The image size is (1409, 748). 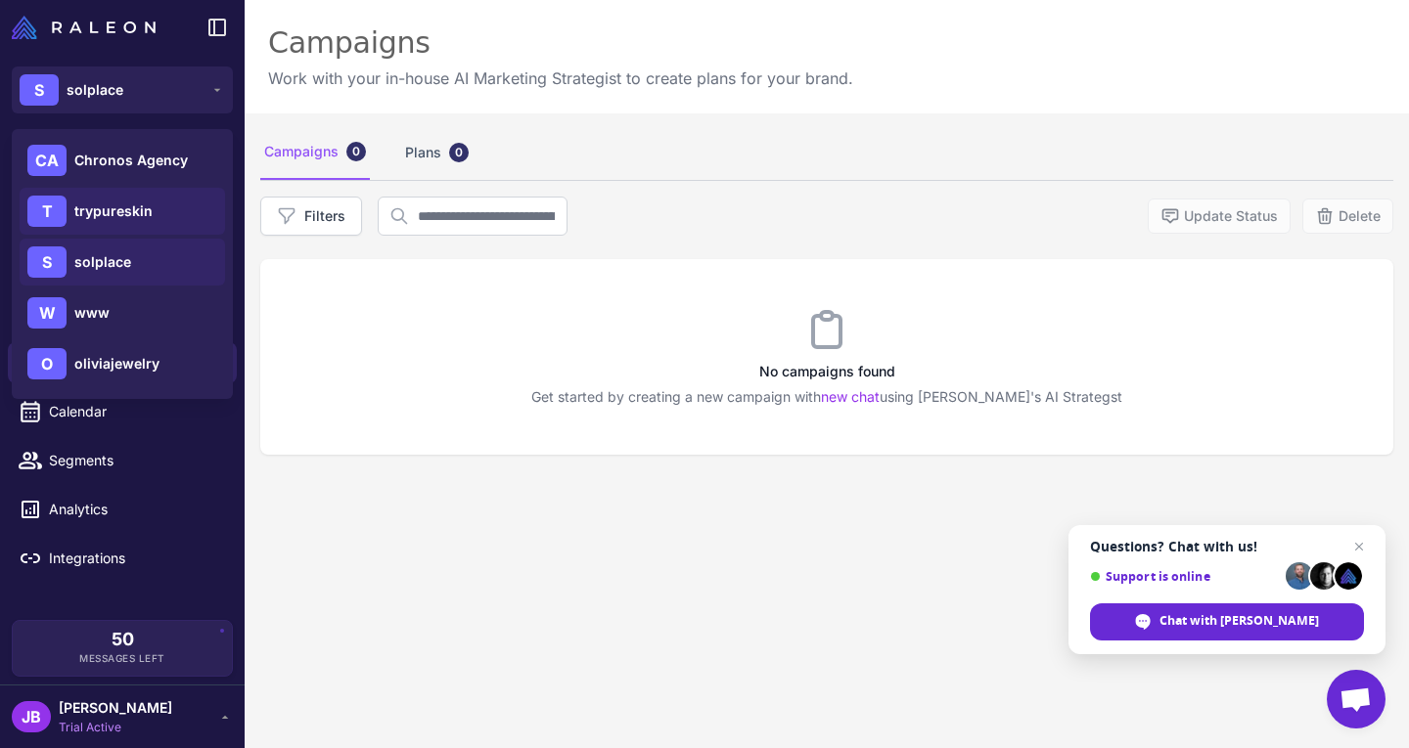 I want to click on div: Plans, so click(x=436, y=153).